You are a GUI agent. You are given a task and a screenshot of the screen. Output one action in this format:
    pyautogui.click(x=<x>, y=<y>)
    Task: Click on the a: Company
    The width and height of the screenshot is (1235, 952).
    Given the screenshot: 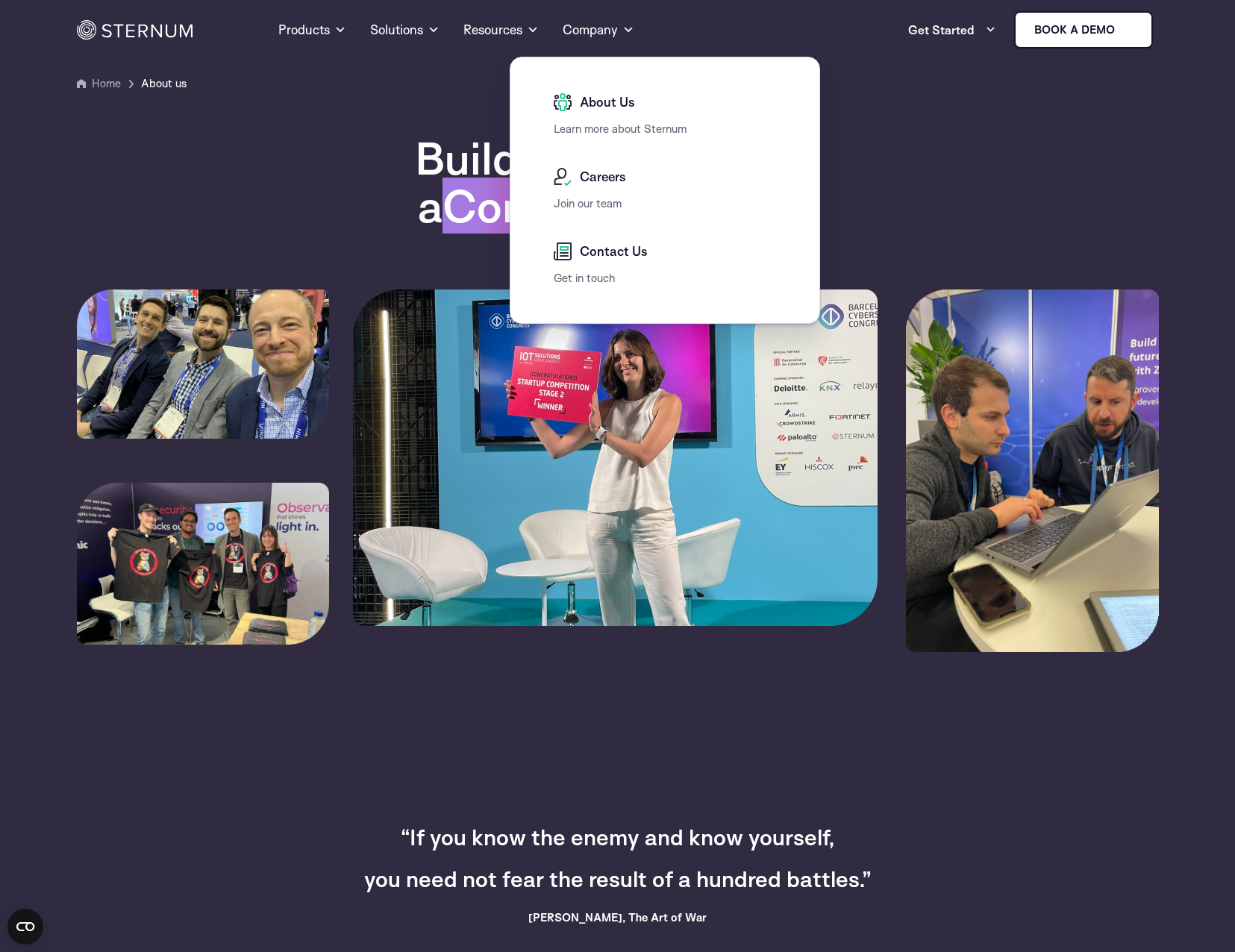 What is the action you would take?
    pyautogui.click(x=598, y=30)
    